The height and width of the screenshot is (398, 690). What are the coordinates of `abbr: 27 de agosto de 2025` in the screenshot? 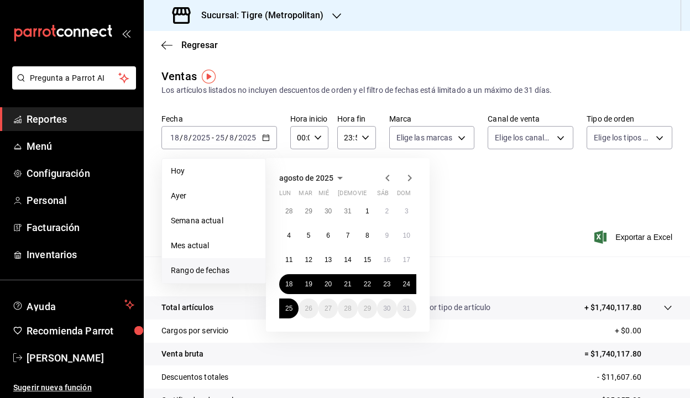 It's located at (328, 309).